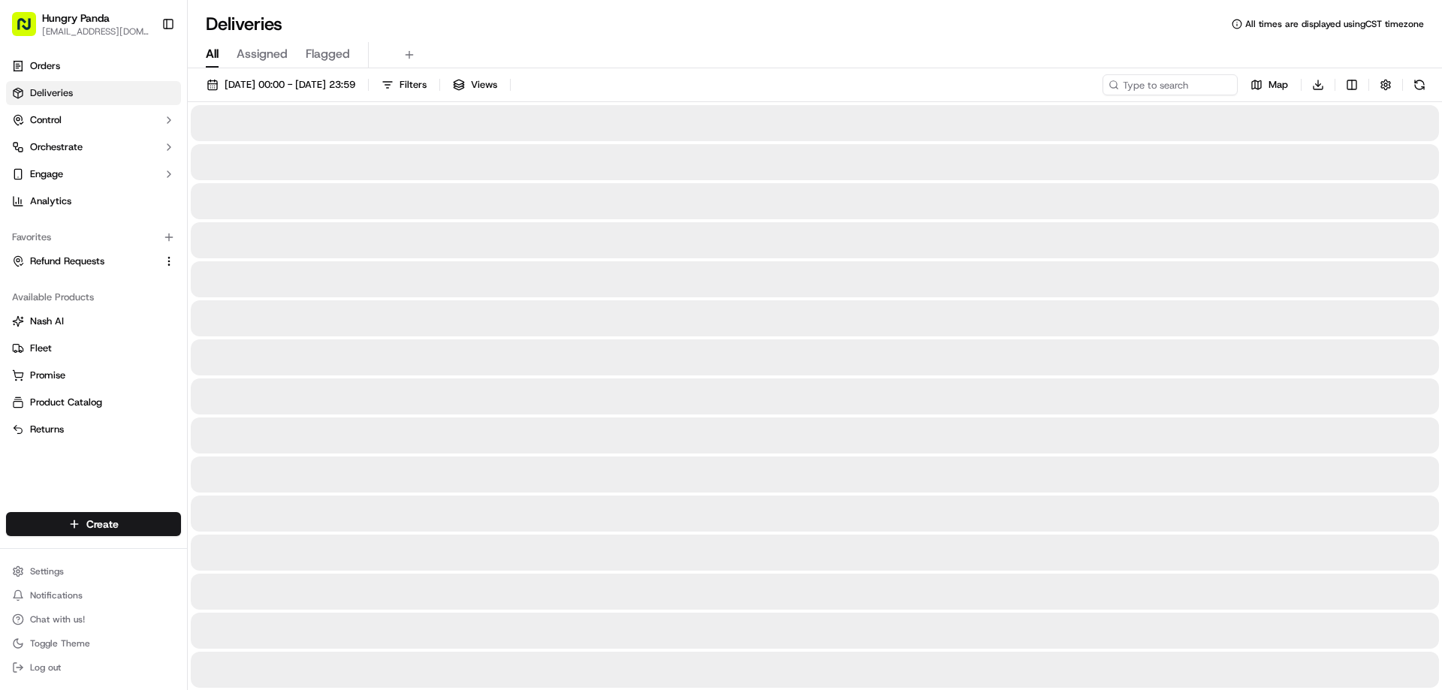 This screenshot has height=690, width=1442. I want to click on input: Type to search, so click(1170, 85).